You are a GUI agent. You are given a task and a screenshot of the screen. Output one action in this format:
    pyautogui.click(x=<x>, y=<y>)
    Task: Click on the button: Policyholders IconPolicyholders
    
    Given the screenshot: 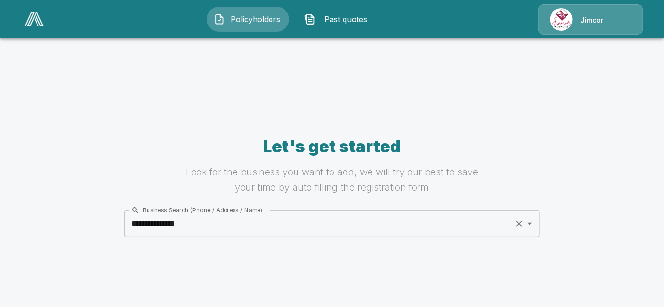 What is the action you would take?
    pyautogui.click(x=248, y=19)
    